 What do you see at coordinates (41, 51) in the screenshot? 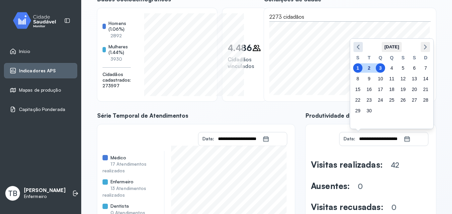
I see `a: Início` at bounding box center [41, 51].